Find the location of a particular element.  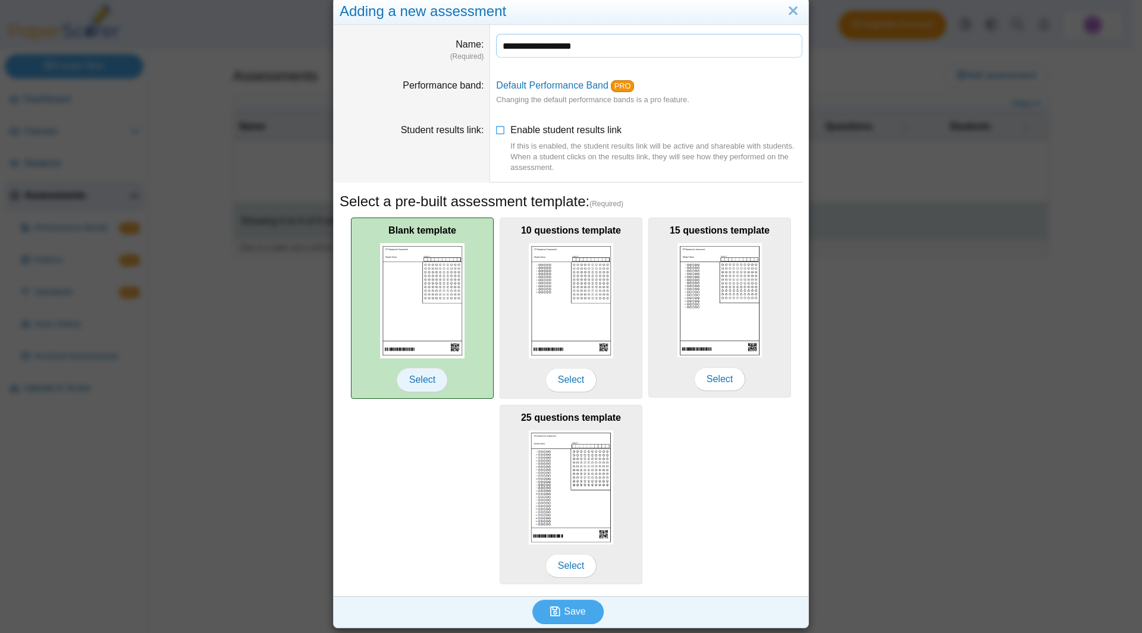

b: 15 questions template is located at coordinates (719, 230).